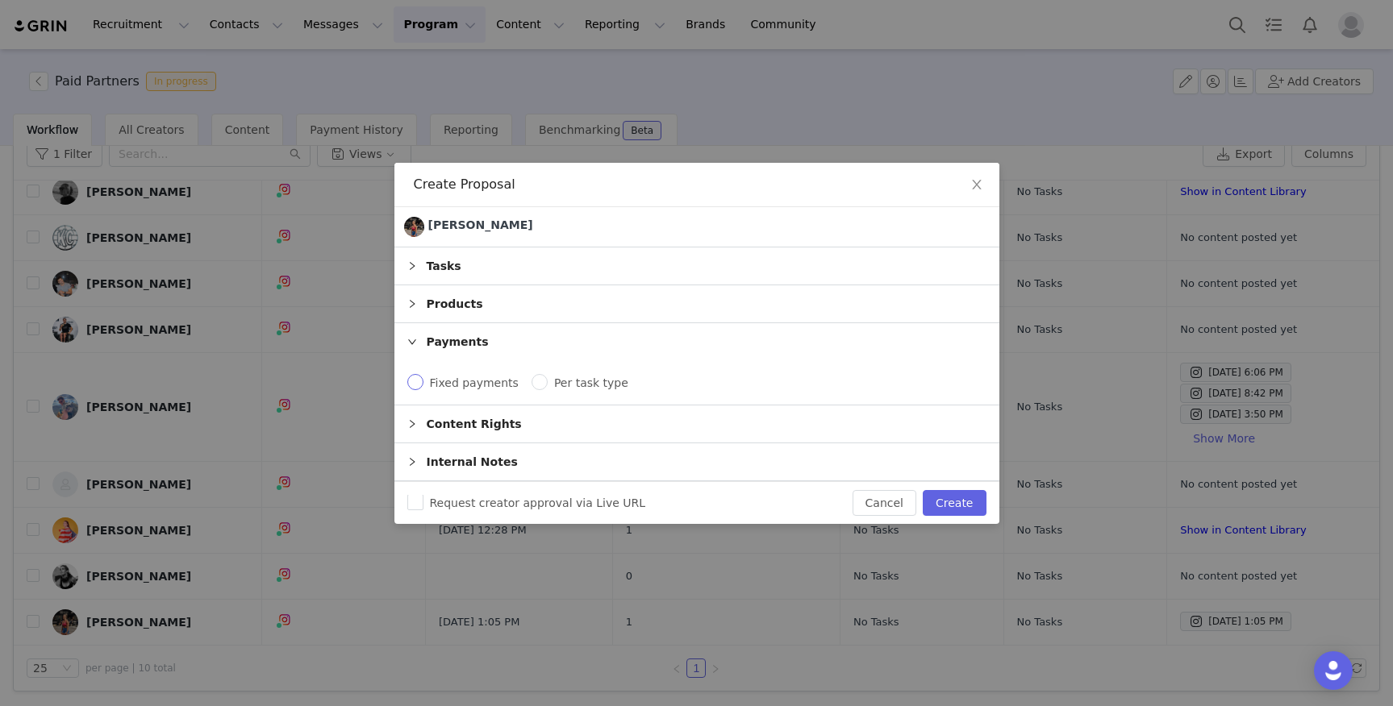 Image resolution: width=1393 pixels, height=706 pixels. What do you see at coordinates (1333, 671) in the screenshot?
I see `div: Open Intercom Messenger` at bounding box center [1333, 671].